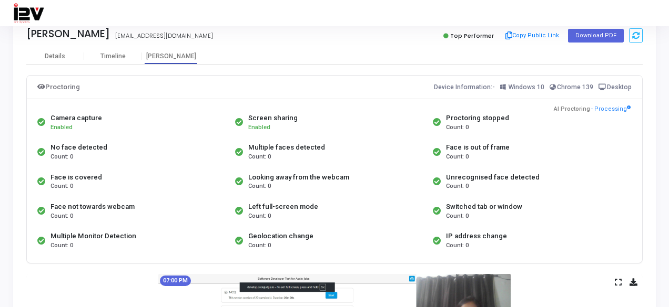 The width and height of the screenshot is (669, 307). I want to click on div: Looking away from the webcam, so click(299, 178).